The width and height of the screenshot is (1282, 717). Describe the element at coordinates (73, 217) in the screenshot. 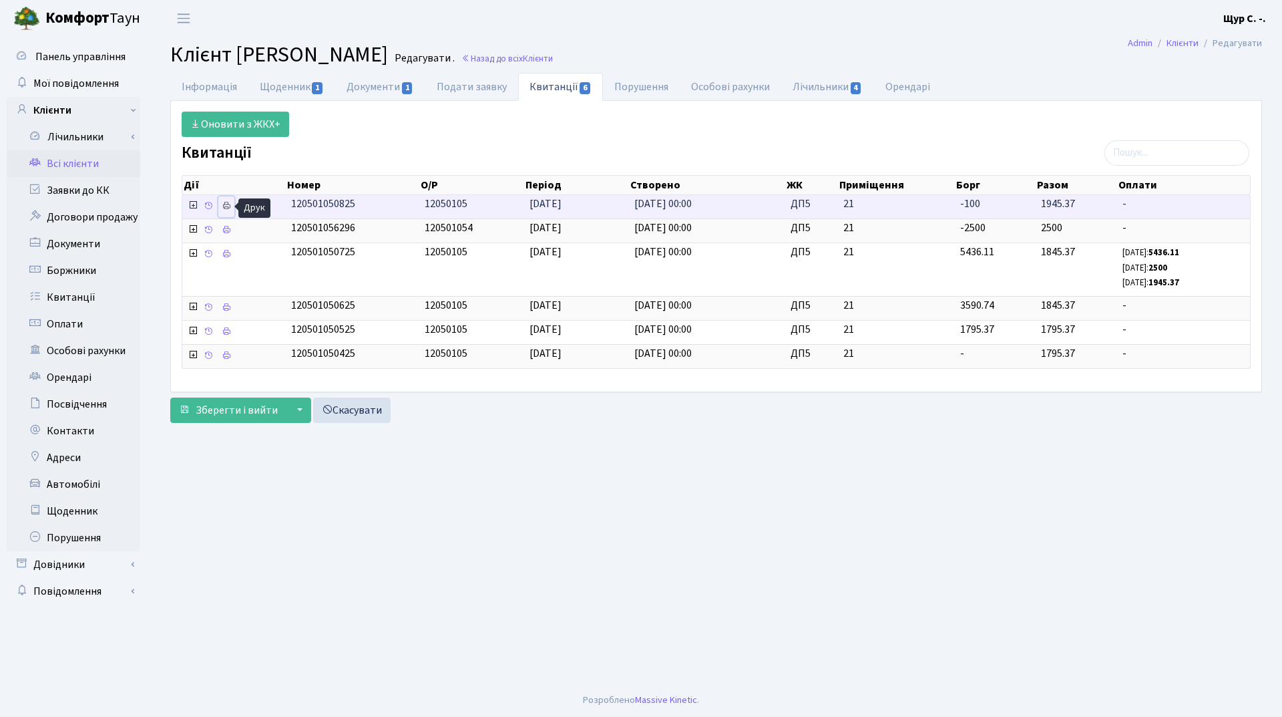

I see `a: Договори продажу` at that location.